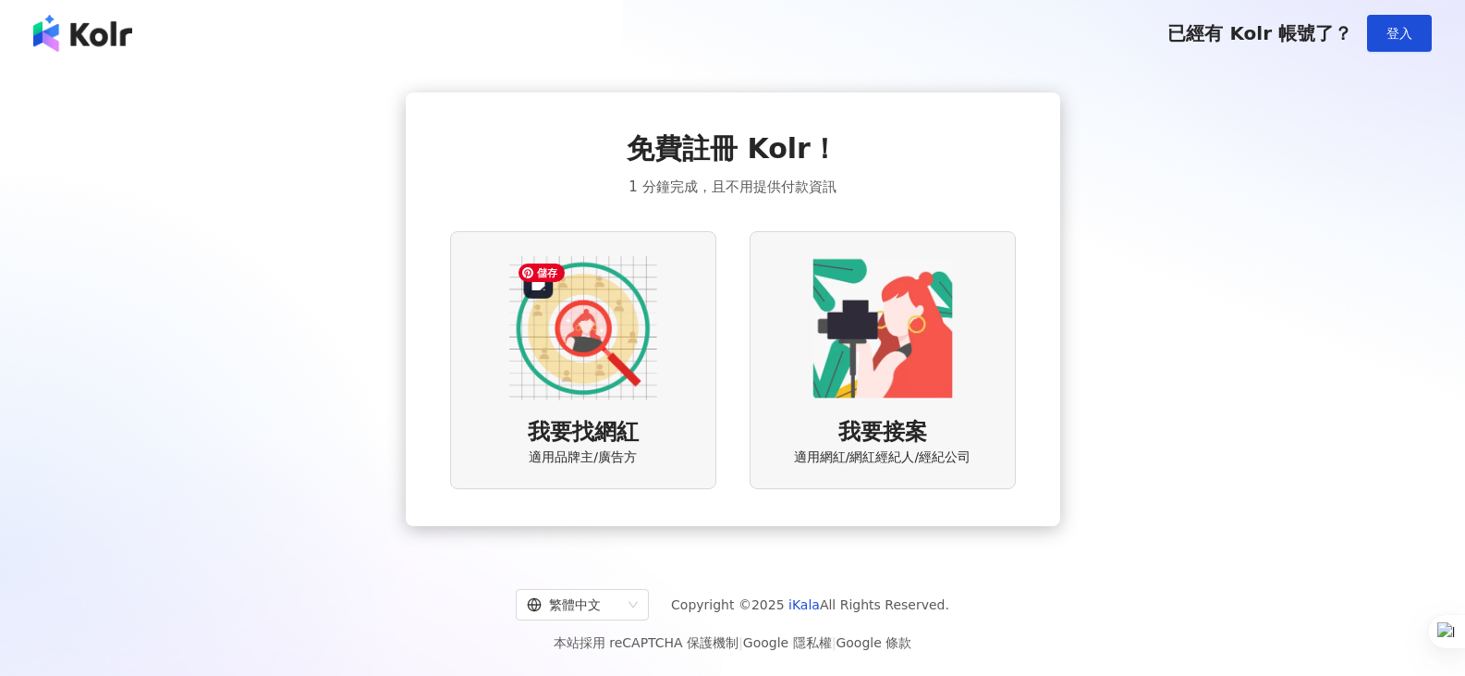  Describe the element at coordinates (882, 457) in the screenshot. I see `span: 適用網紅/網紅經紀人/經紀公司` at that location.